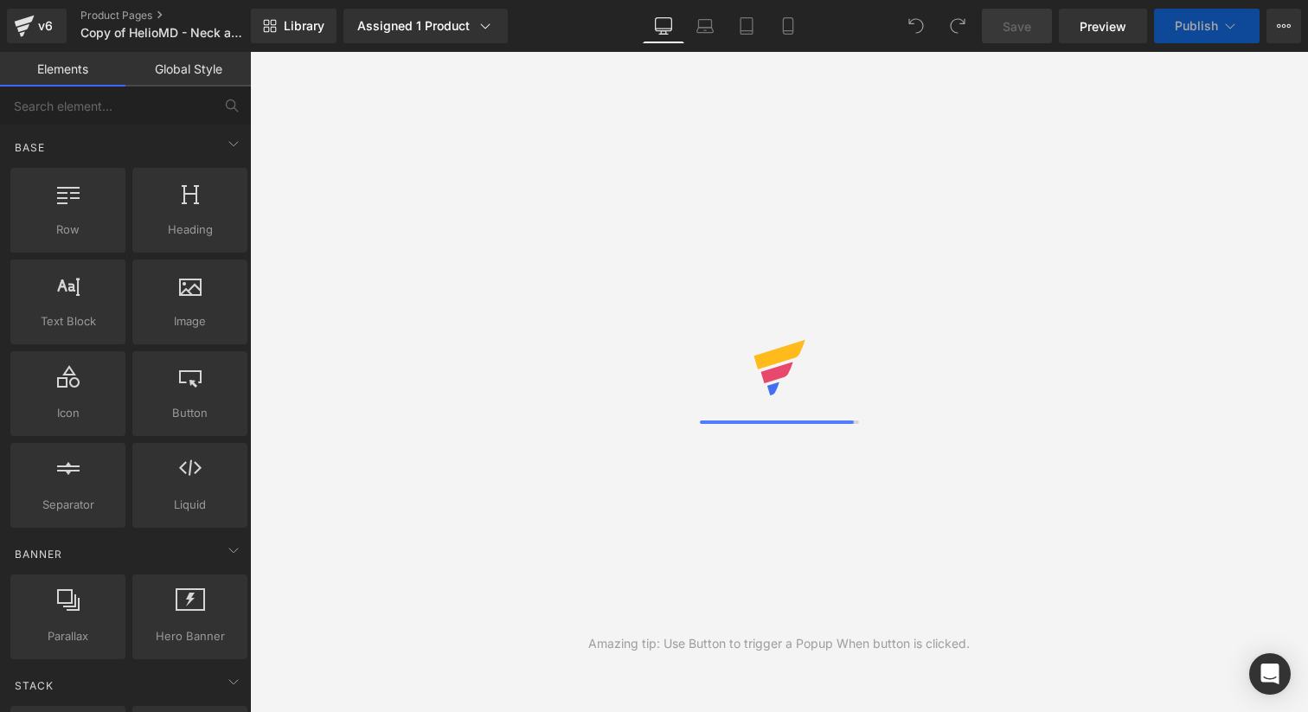 Image resolution: width=1308 pixels, height=712 pixels. What do you see at coordinates (67, 321) in the screenshot?
I see `span: Text Block` at bounding box center [67, 321].